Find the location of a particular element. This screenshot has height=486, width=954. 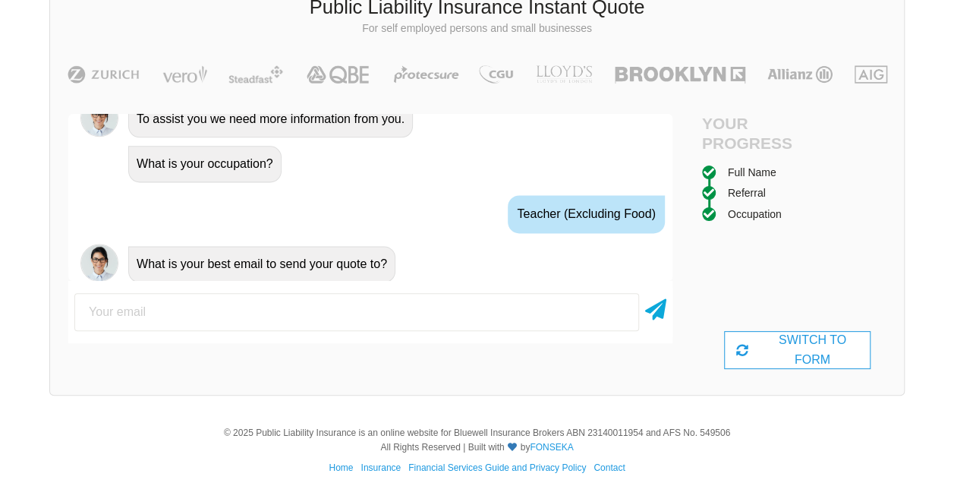

input: Your email is located at coordinates (357, 312).